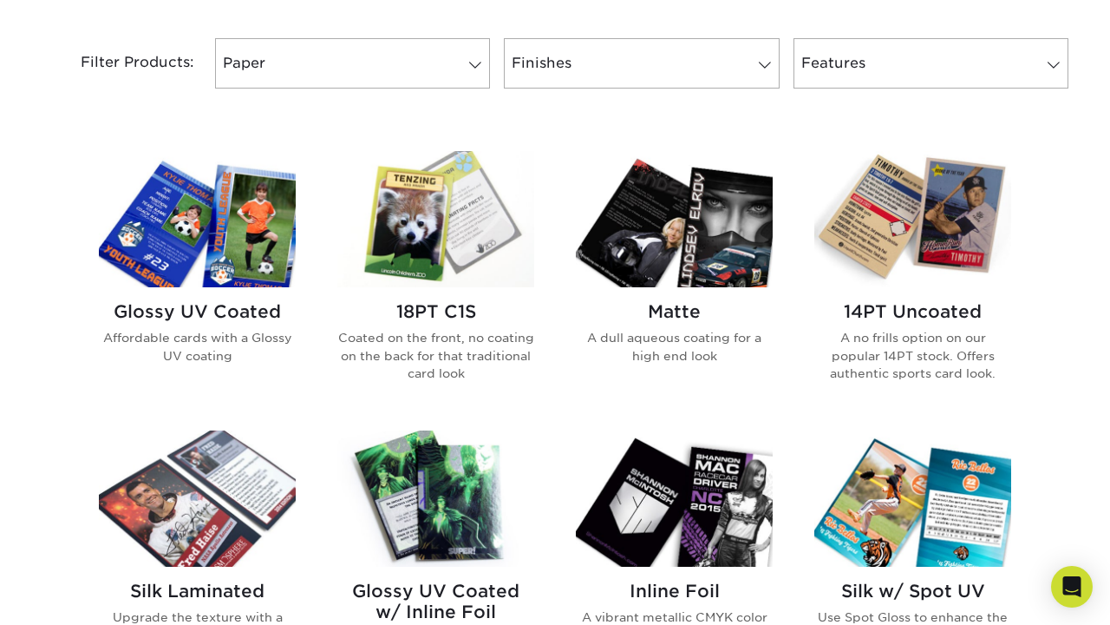 The width and height of the screenshot is (1110, 625). I want to click on img: 14PT Uncoated Trading Cards, so click(913, 219).